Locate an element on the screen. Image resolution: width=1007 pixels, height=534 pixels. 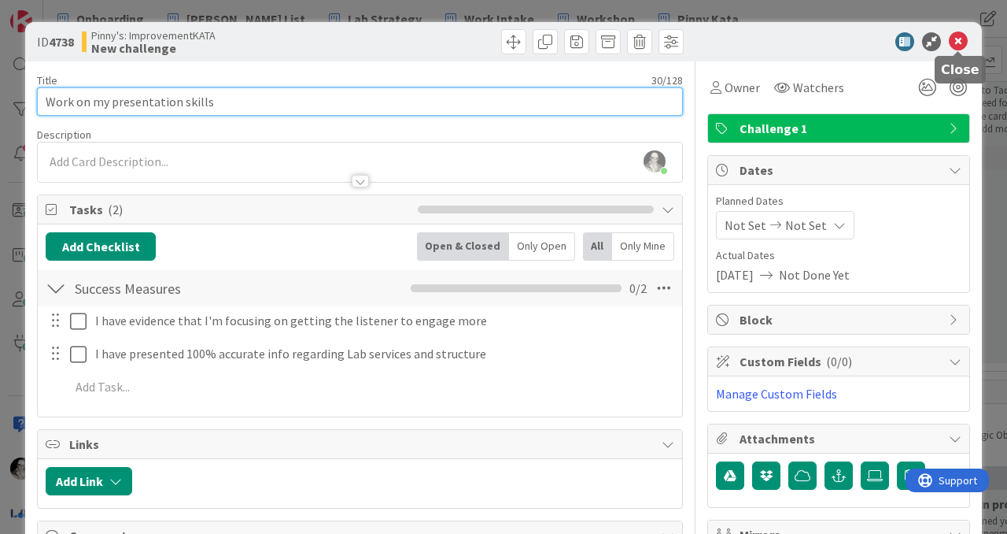
span: Not Done Yet is located at coordinates (815, 275).